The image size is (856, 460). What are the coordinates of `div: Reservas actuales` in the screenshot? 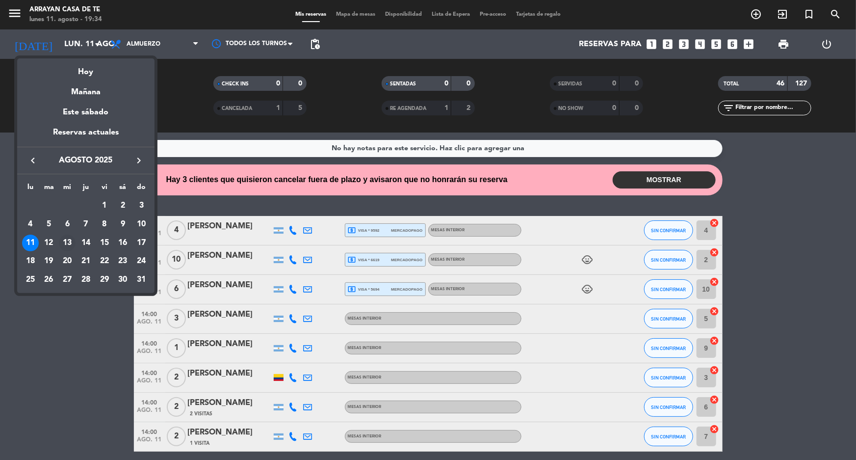 It's located at (86, 136).